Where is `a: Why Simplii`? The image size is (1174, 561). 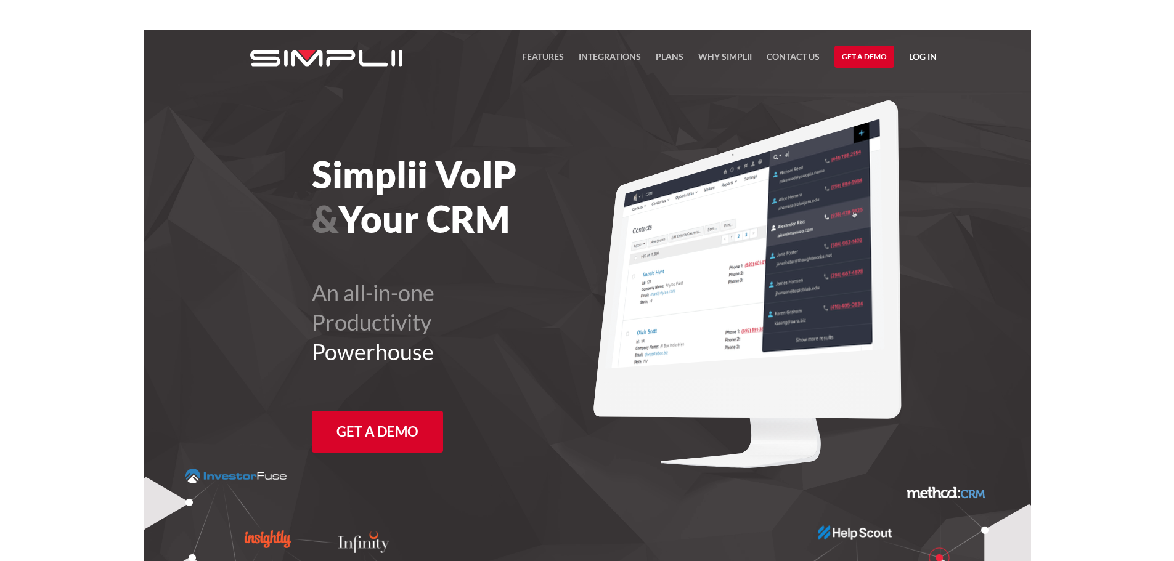 a: Why Simplii is located at coordinates (725, 60).